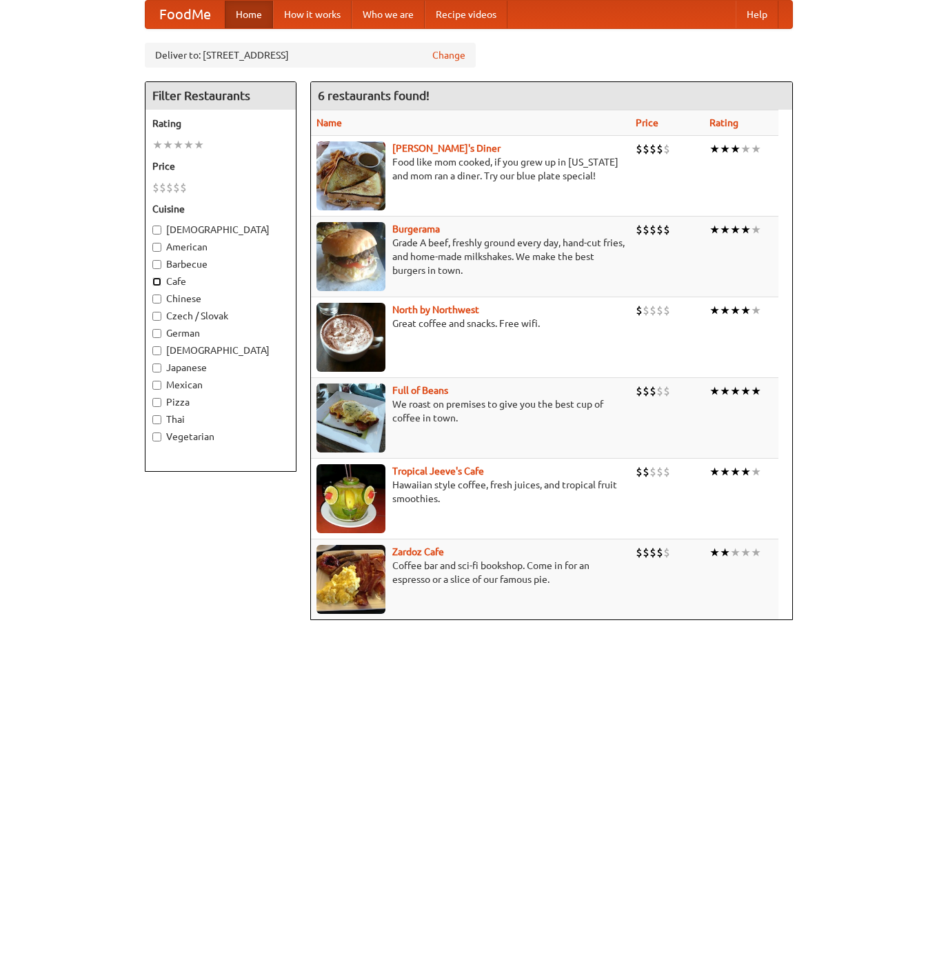 Image resolution: width=937 pixels, height=976 pixels. I want to click on input: Czech / Slovak, so click(157, 316).